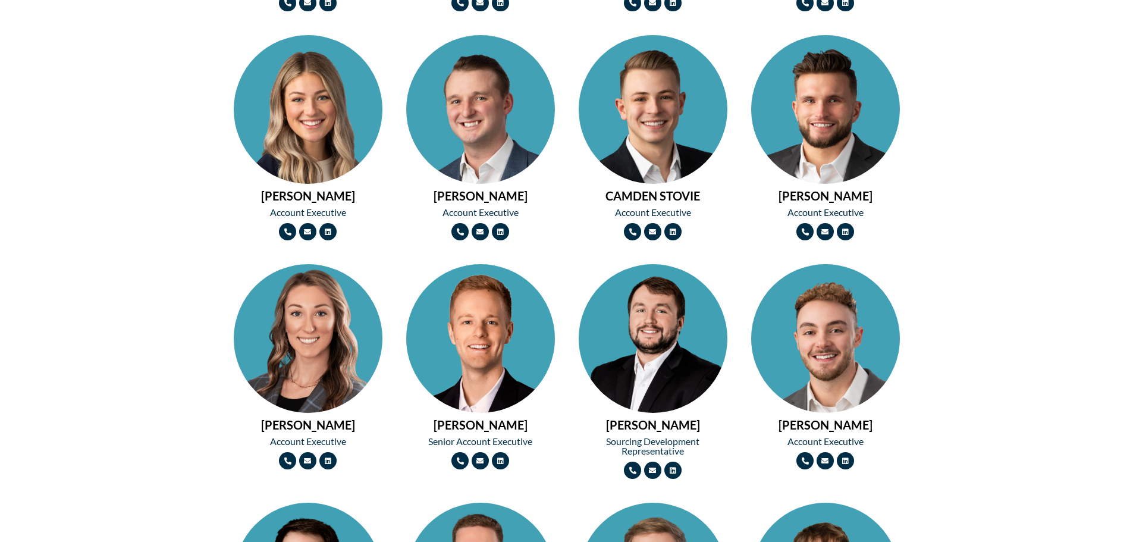 This screenshot has height=542, width=1133. Describe the element at coordinates (653, 196) in the screenshot. I see `h2: CAMDEN STOVIE` at that location.